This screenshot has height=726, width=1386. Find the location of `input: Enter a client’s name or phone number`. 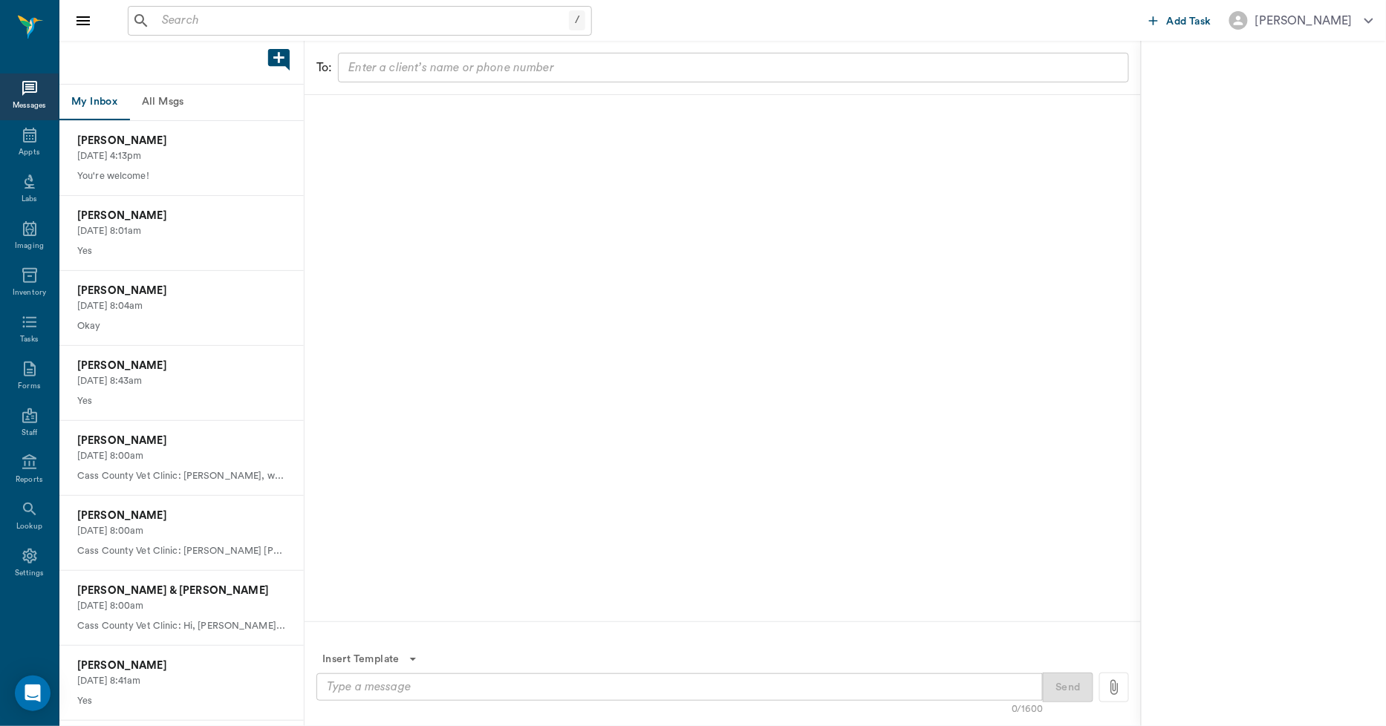

input: Enter a client’s name or phone number is located at coordinates (732, 68).